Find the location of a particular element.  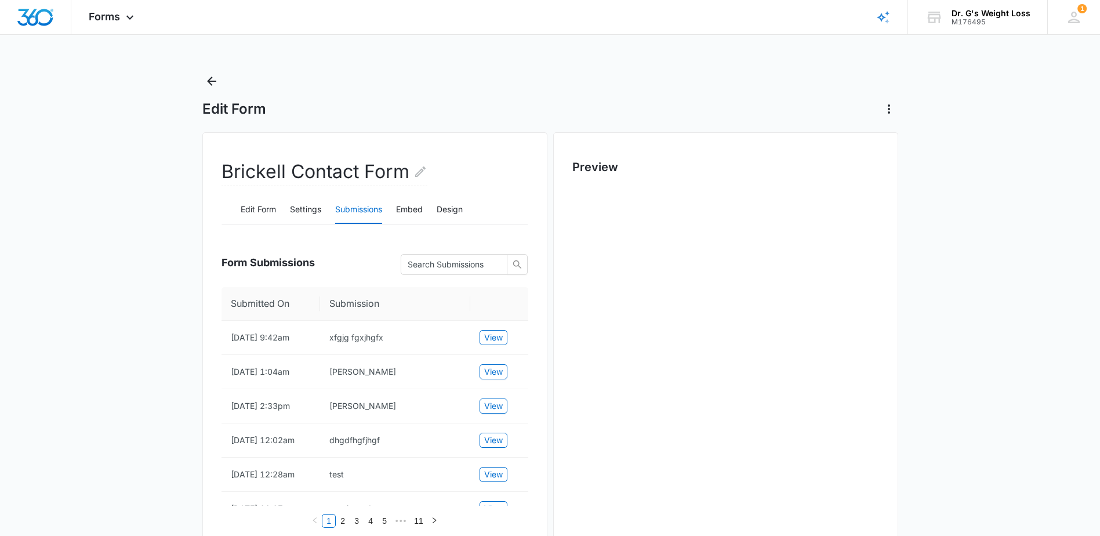

a: 4 is located at coordinates (371, 521).